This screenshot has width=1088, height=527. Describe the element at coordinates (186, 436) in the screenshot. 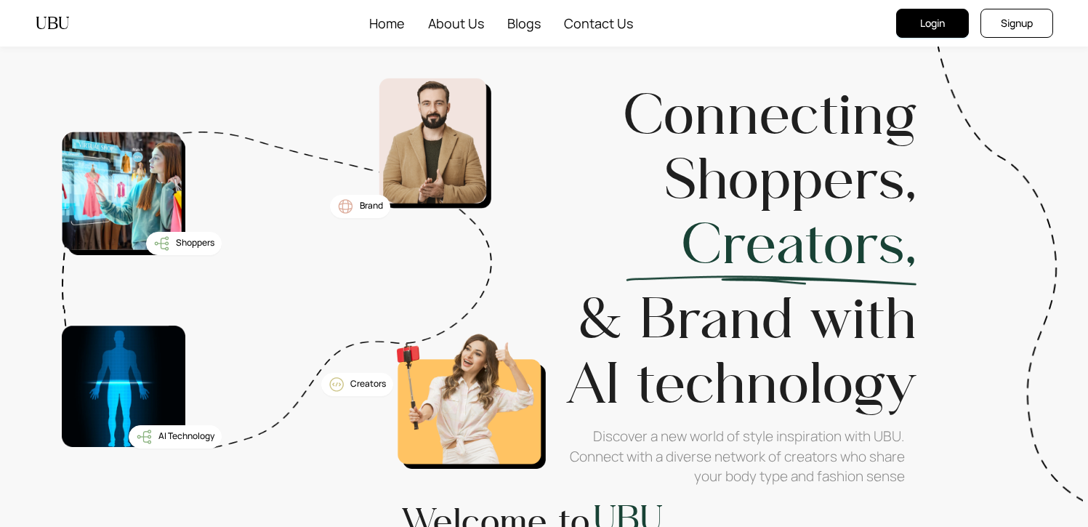

I see `span: AI Technology` at that location.